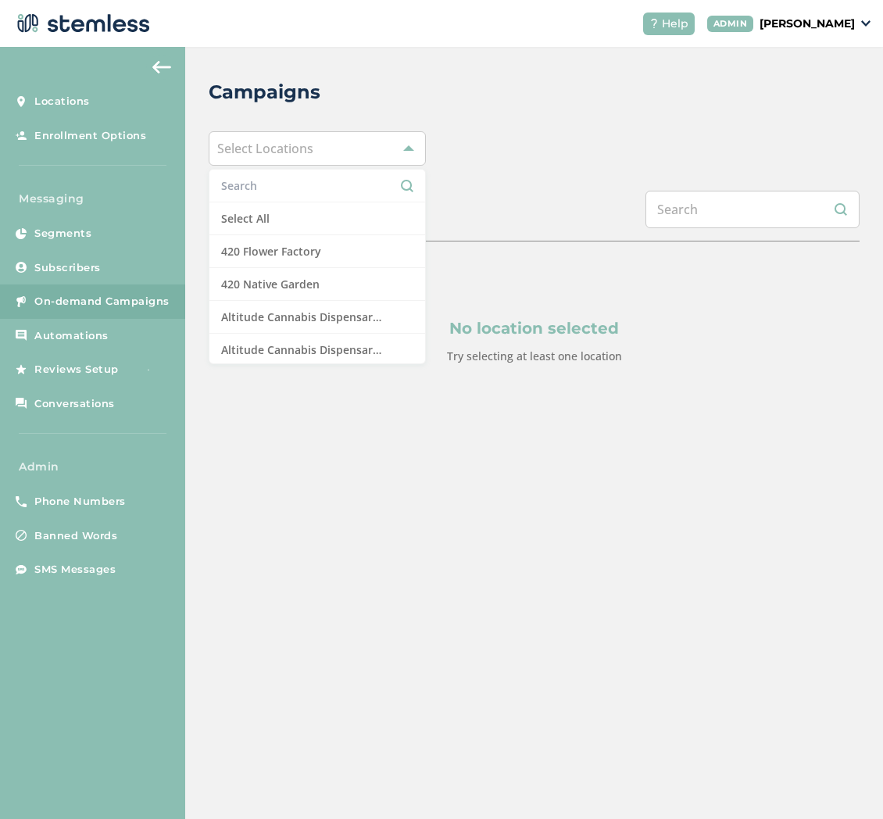 The width and height of the screenshot is (883, 819). I want to click on span: Subscribers, so click(67, 268).